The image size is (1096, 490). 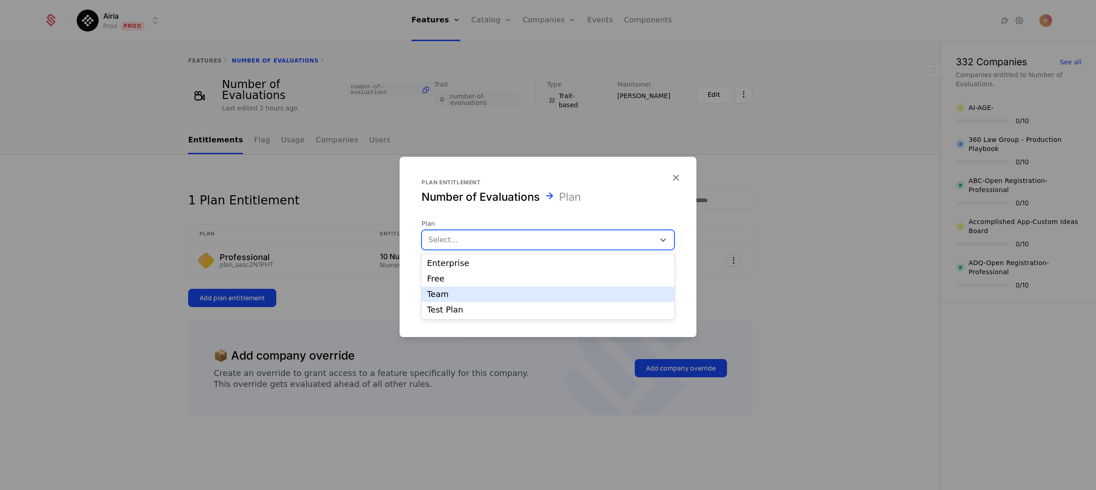 What do you see at coordinates (570, 197) in the screenshot?
I see `div: Plan` at bounding box center [570, 197].